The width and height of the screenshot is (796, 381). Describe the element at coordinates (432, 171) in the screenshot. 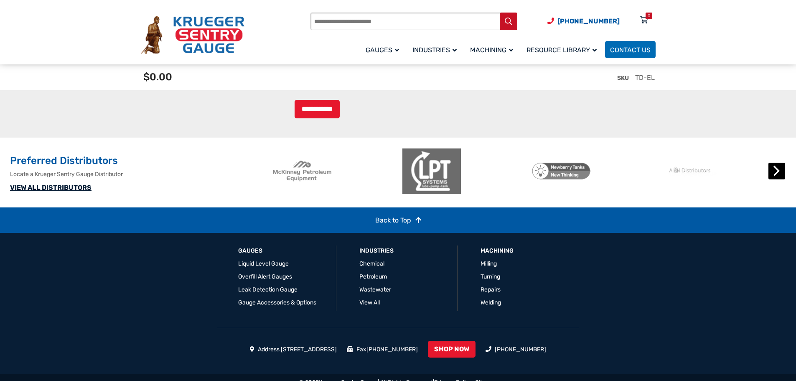

I see `img: LPT` at that location.